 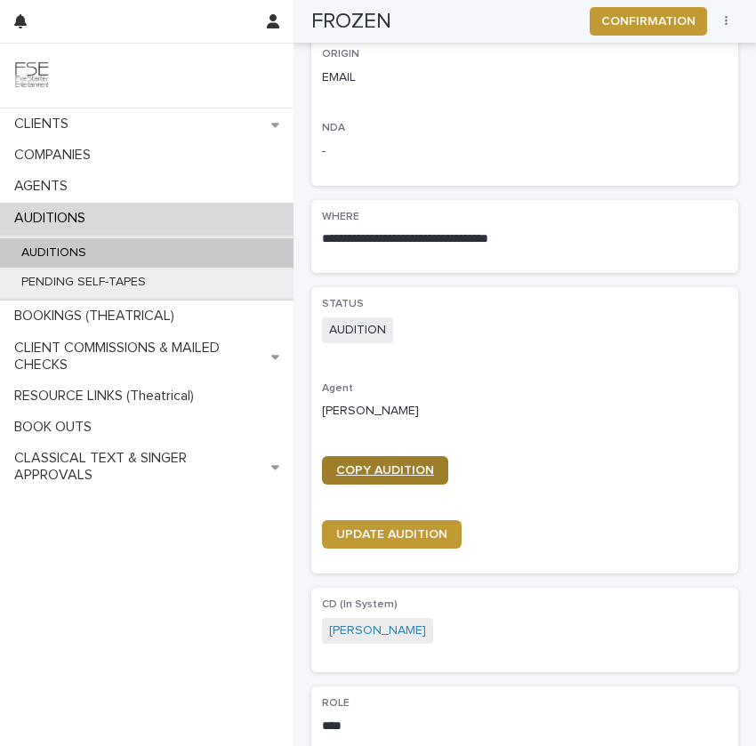 I want to click on span: NDA, so click(x=334, y=128).